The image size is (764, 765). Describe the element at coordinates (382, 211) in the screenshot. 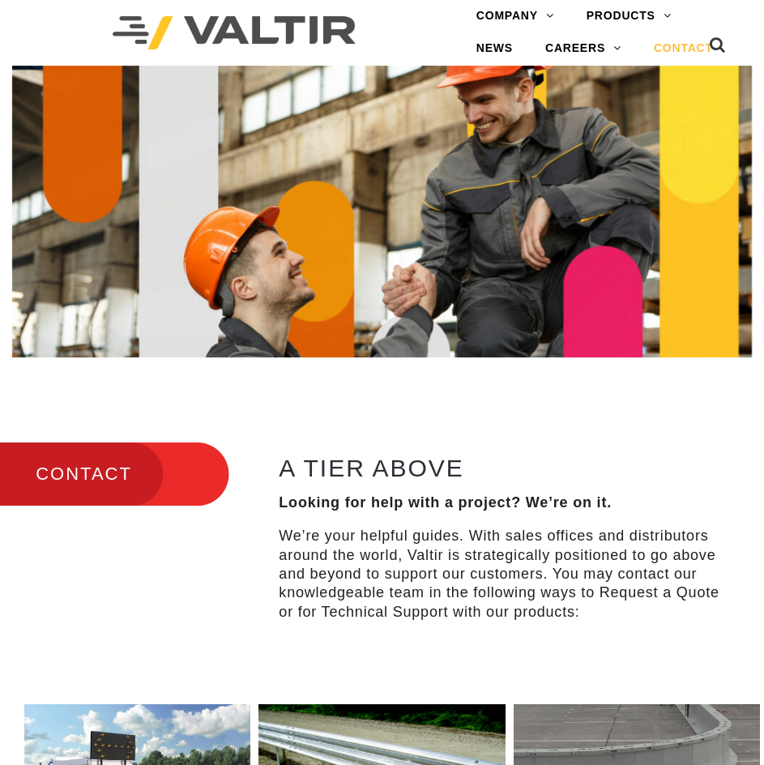

I see `img: Contact_1` at that location.